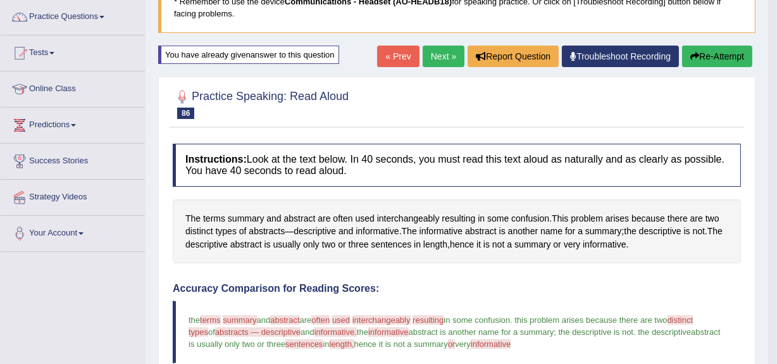  I want to click on a: Online Class, so click(73, 87).